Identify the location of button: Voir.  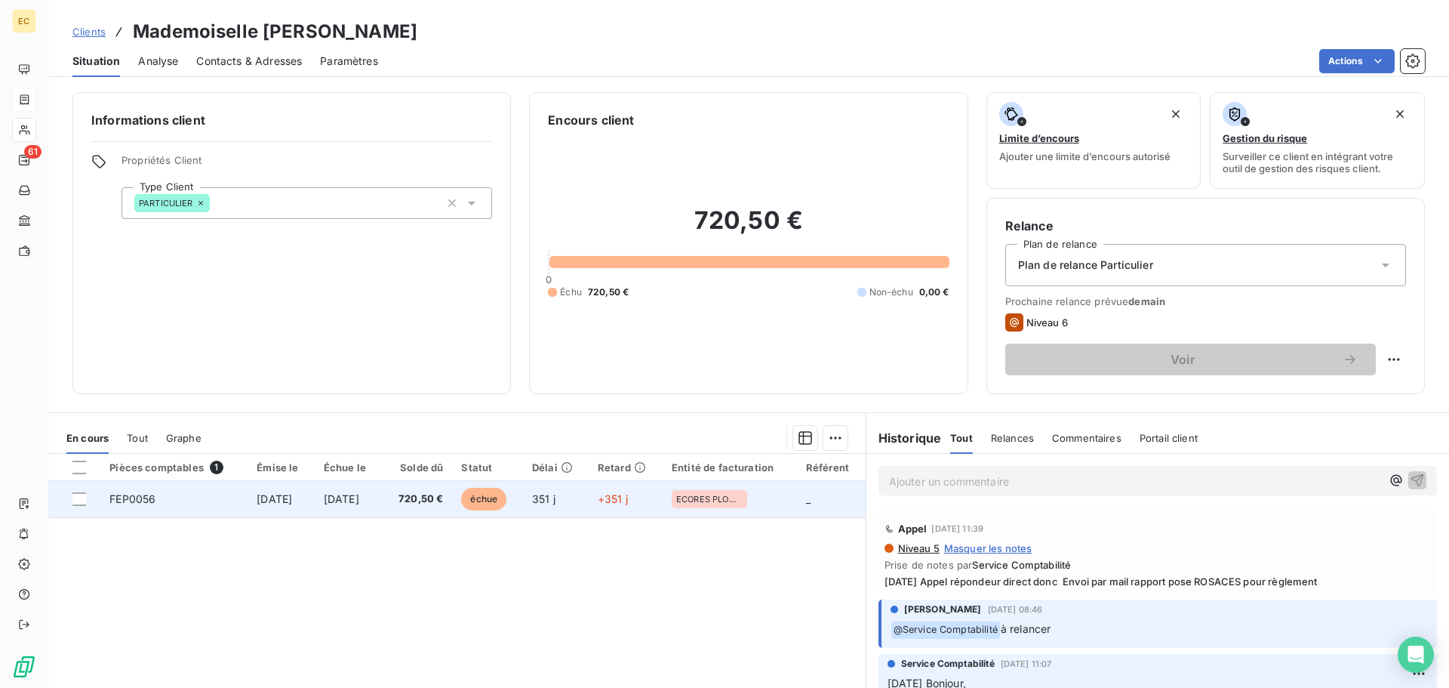
(1190, 359).